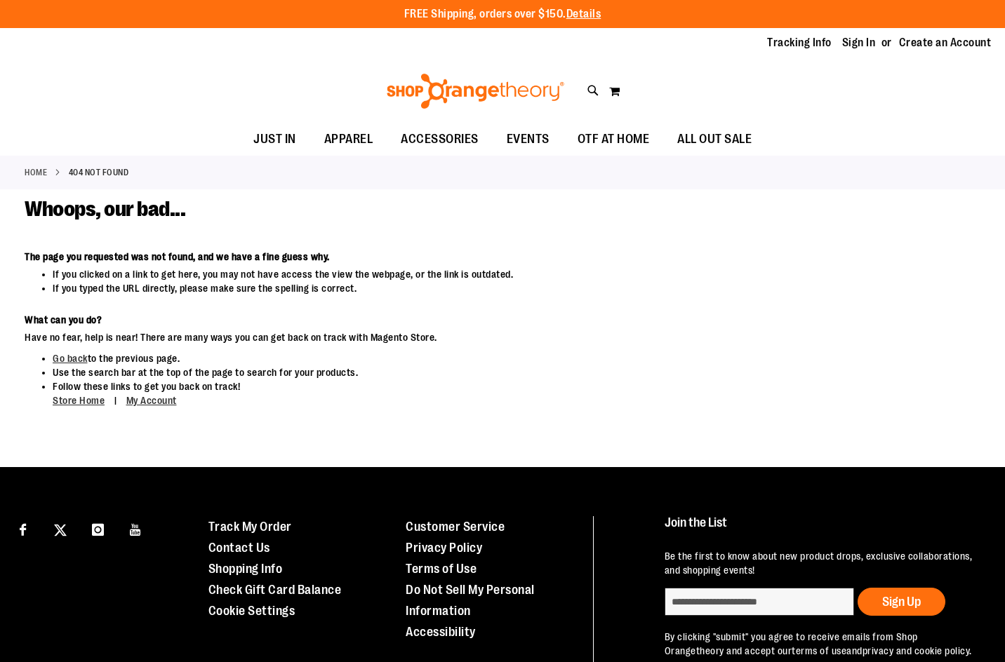  Describe the element at coordinates (441, 632) in the screenshot. I see `a: Accessibility` at that location.